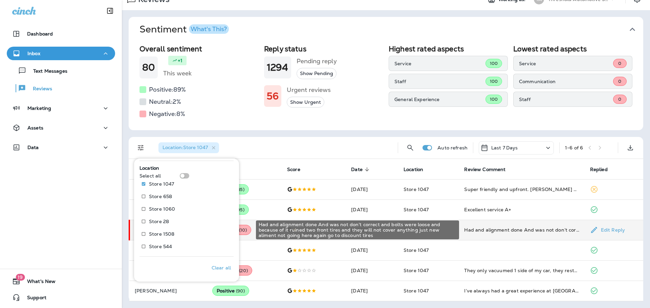 The height and width of the screenshot is (308, 650). I want to click on button: Text Messages, so click(61, 71).